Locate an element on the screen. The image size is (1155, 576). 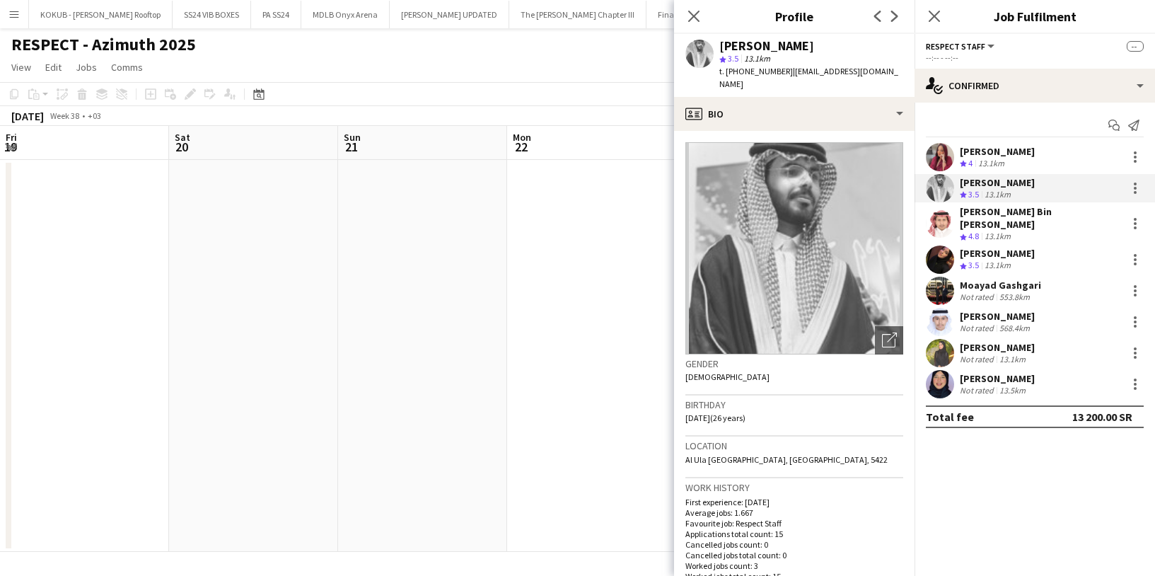
div: 13 200.00 SR is located at coordinates (1102, 417).